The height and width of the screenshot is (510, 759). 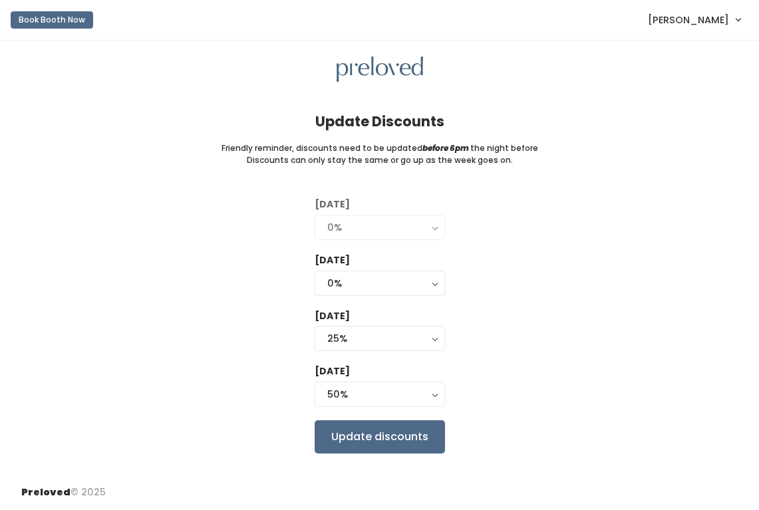 I want to click on span: Preloved, so click(x=46, y=492).